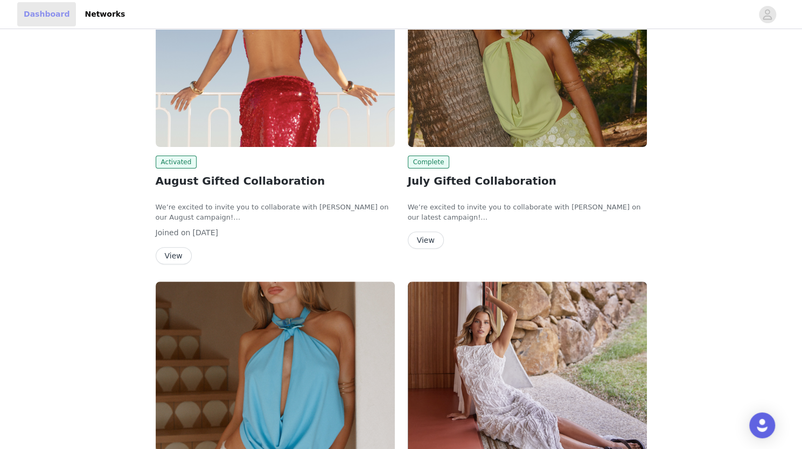 The image size is (802, 449). Describe the element at coordinates (762, 426) in the screenshot. I see `div: Open Intercom Messenger` at that location.